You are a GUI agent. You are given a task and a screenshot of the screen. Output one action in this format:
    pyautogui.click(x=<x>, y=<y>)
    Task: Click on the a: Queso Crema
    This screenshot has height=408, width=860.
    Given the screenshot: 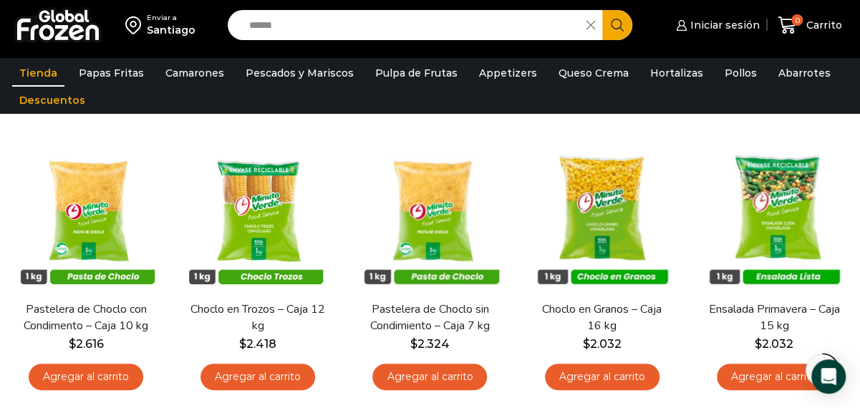 What is the action you would take?
    pyautogui.click(x=594, y=73)
    